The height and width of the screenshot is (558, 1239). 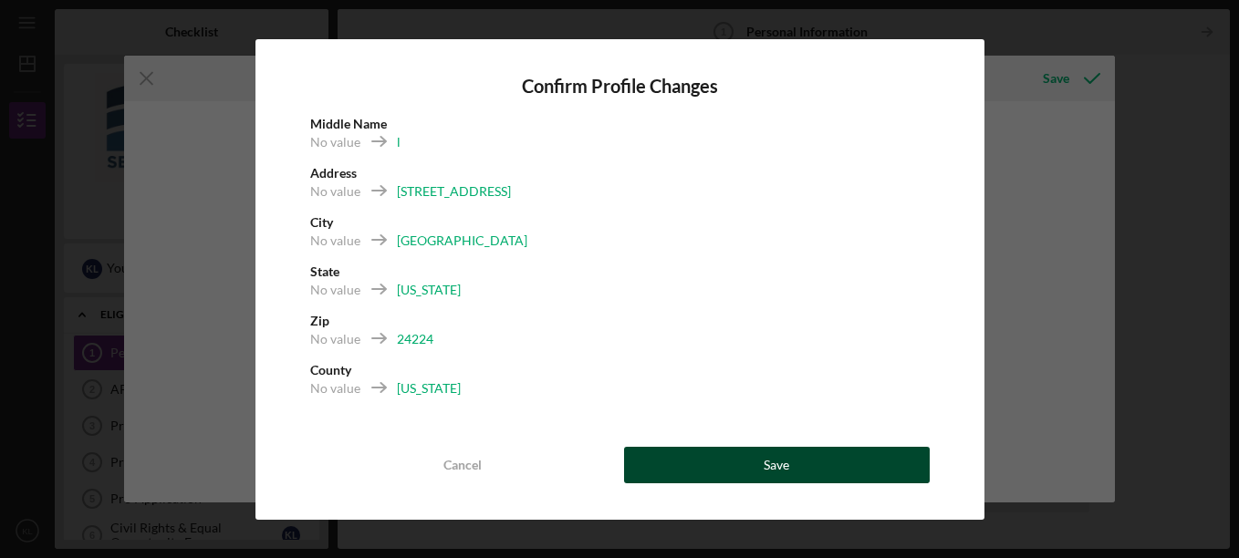 I want to click on button: Cancel, so click(x=463, y=465).